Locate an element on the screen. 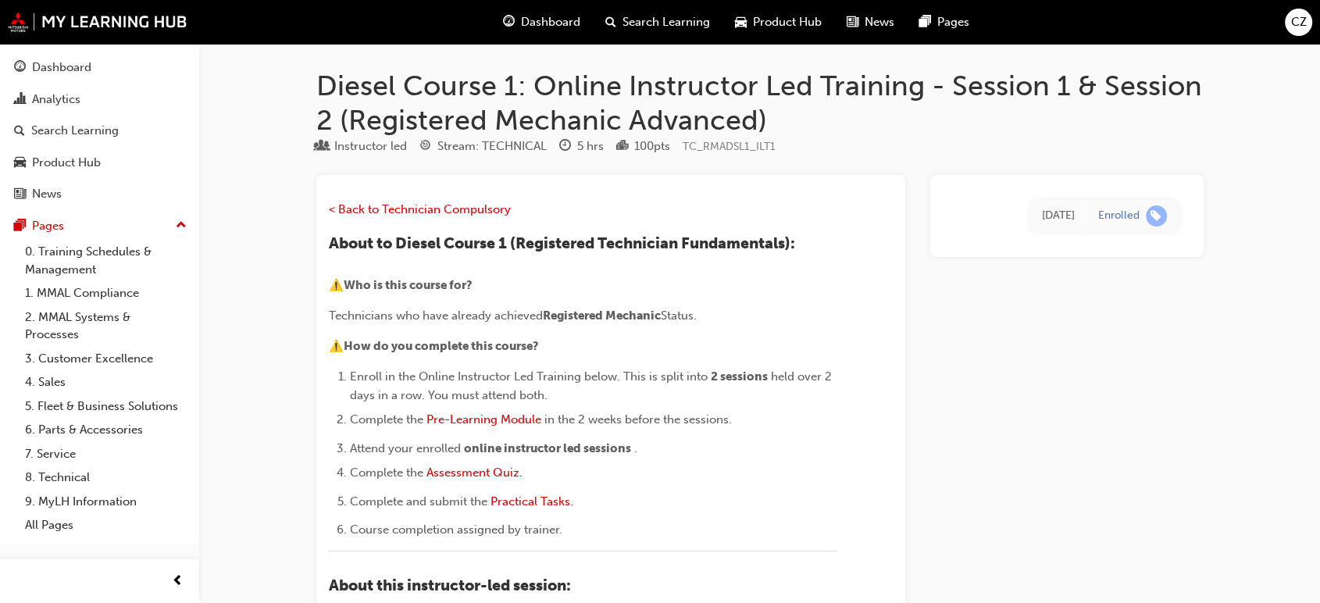 This screenshot has width=1320, height=603. span: chart-icon is located at coordinates (20, 100).